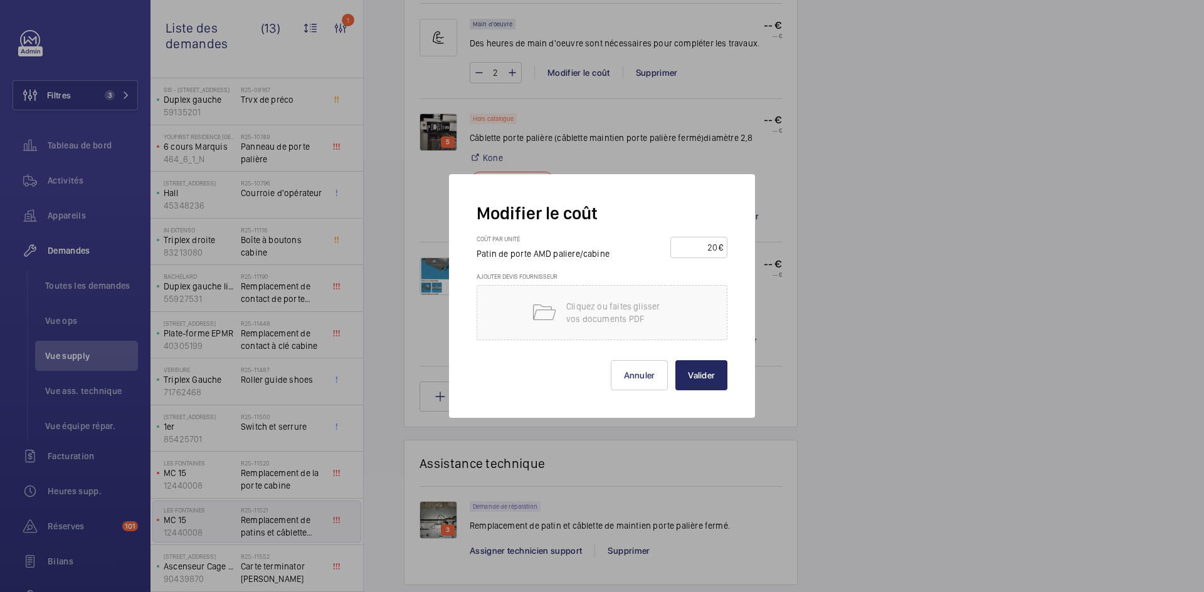  What do you see at coordinates (602, 279) in the screenshot?
I see `h3: Ajouter devis fournisseur` at bounding box center [602, 279].